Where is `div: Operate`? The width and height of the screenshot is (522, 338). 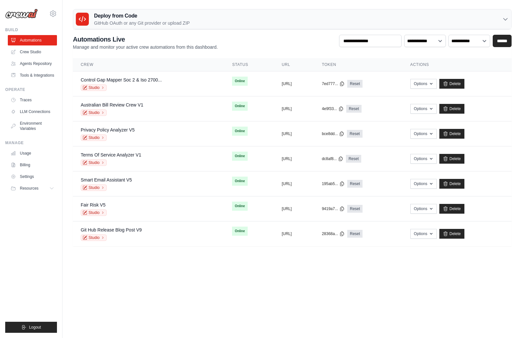
div: Operate is located at coordinates (31, 90).